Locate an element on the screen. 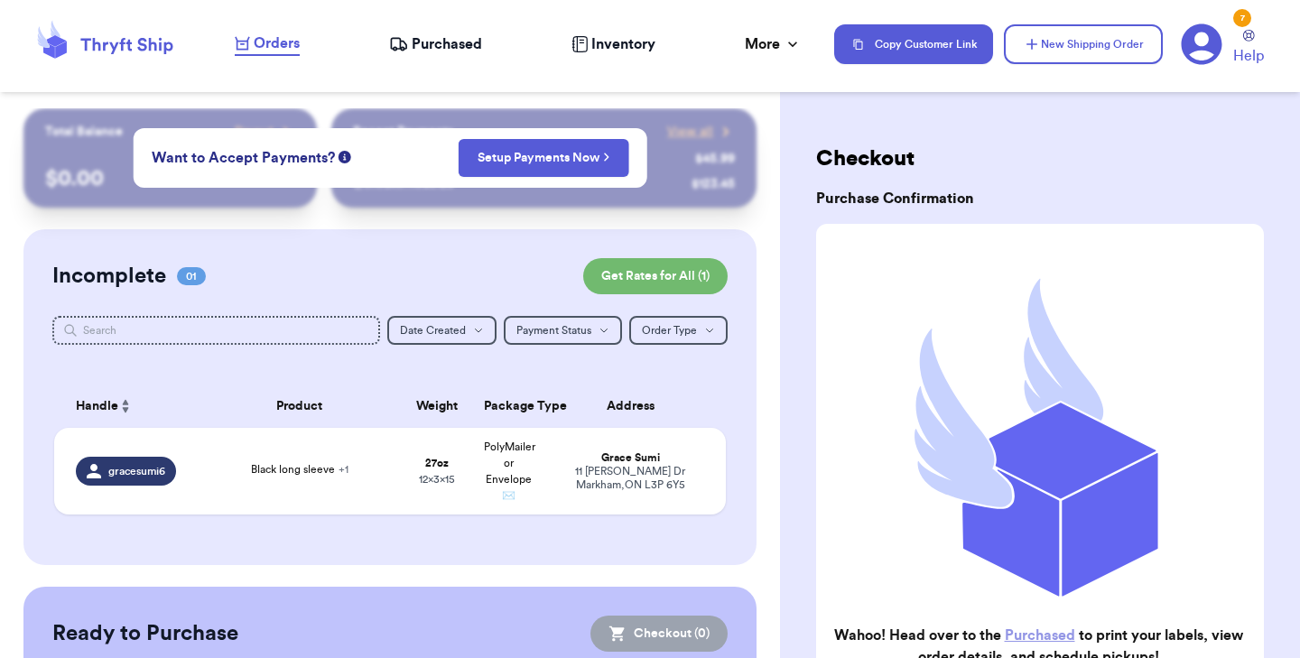 The width and height of the screenshot is (1300, 658). a: Setup Payments Now is located at coordinates (543, 158).